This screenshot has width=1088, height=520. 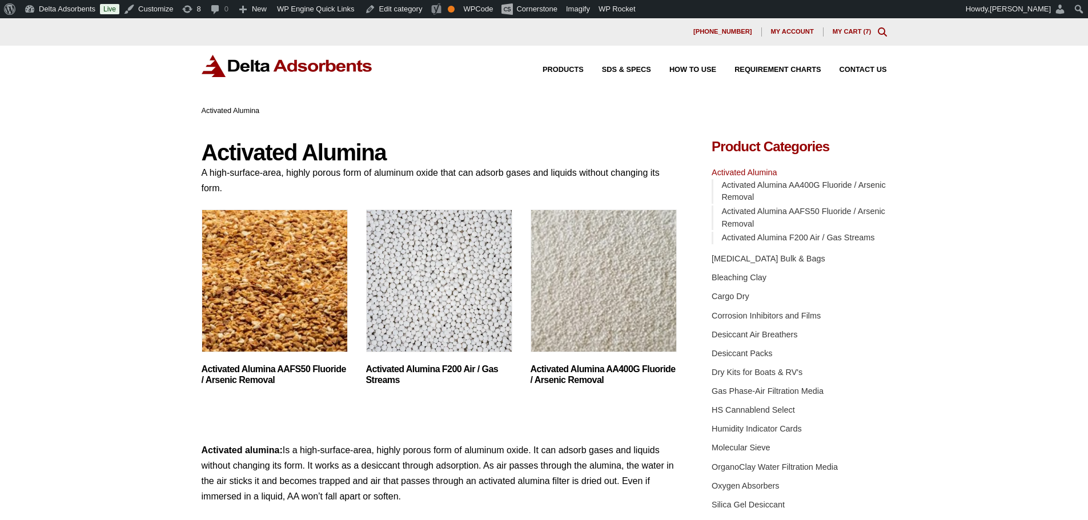 What do you see at coordinates (767, 391) in the screenshot?
I see `a: Gas Phase-Air Filtration Media` at bounding box center [767, 391].